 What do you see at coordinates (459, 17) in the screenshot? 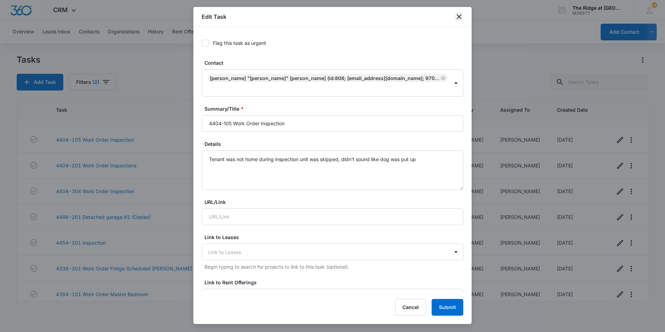
I see `button: close` at bounding box center [459, 17].